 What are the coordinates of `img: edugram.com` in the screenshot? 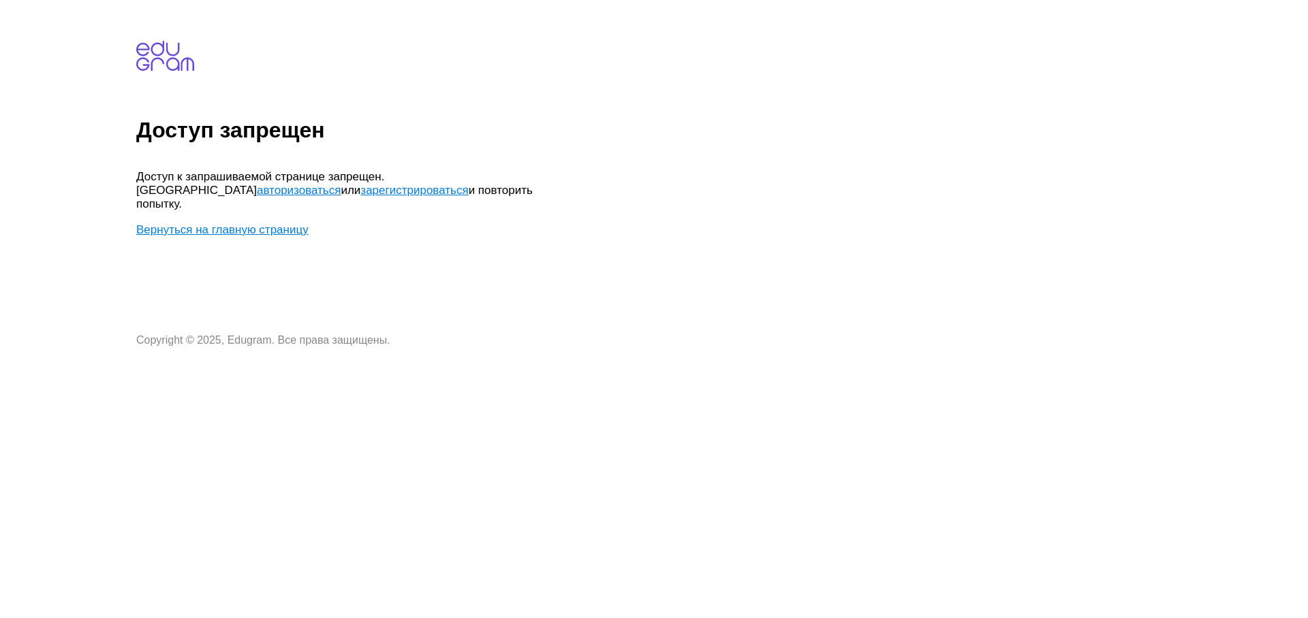 It's located at (165, 56).